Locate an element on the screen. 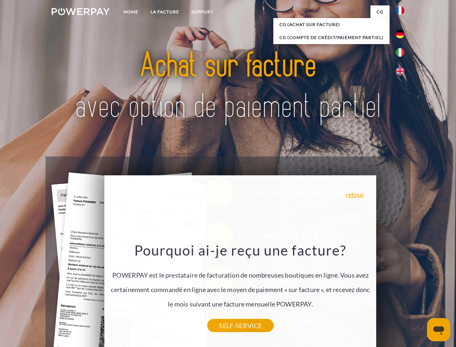 This screenshot has width=456, height=347. img: it is located at coordinates (400, 52).